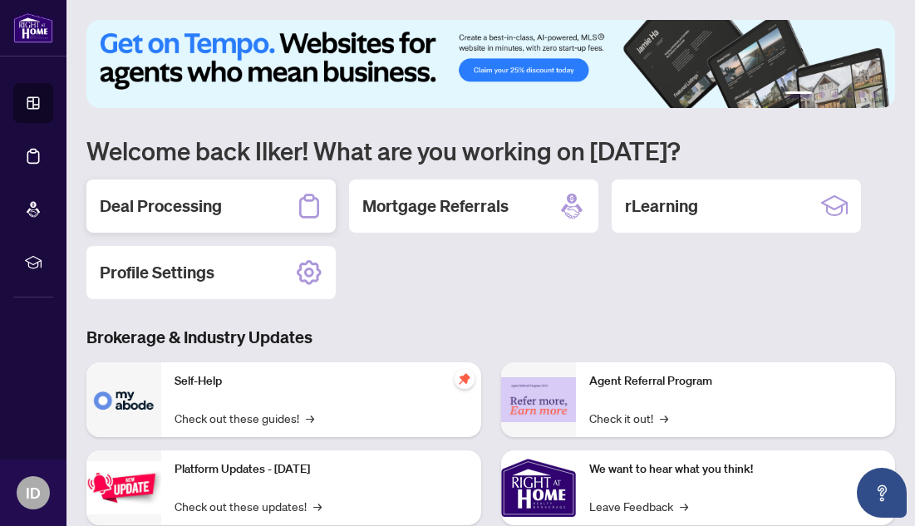 Image resolution: width=915 pixels, height=526 pixels. What do you see at coordinates (539, 488) in the screenshot?
I see `img: We want to hear what you think!` at bounding box center [539, 488].